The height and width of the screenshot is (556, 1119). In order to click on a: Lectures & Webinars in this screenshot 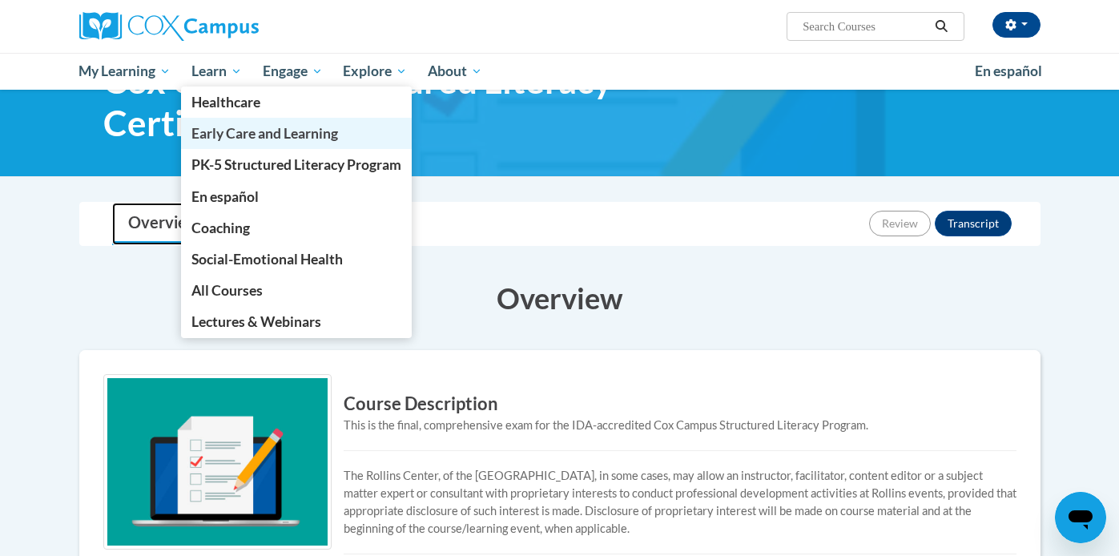, I will do `click(296, 321)`.